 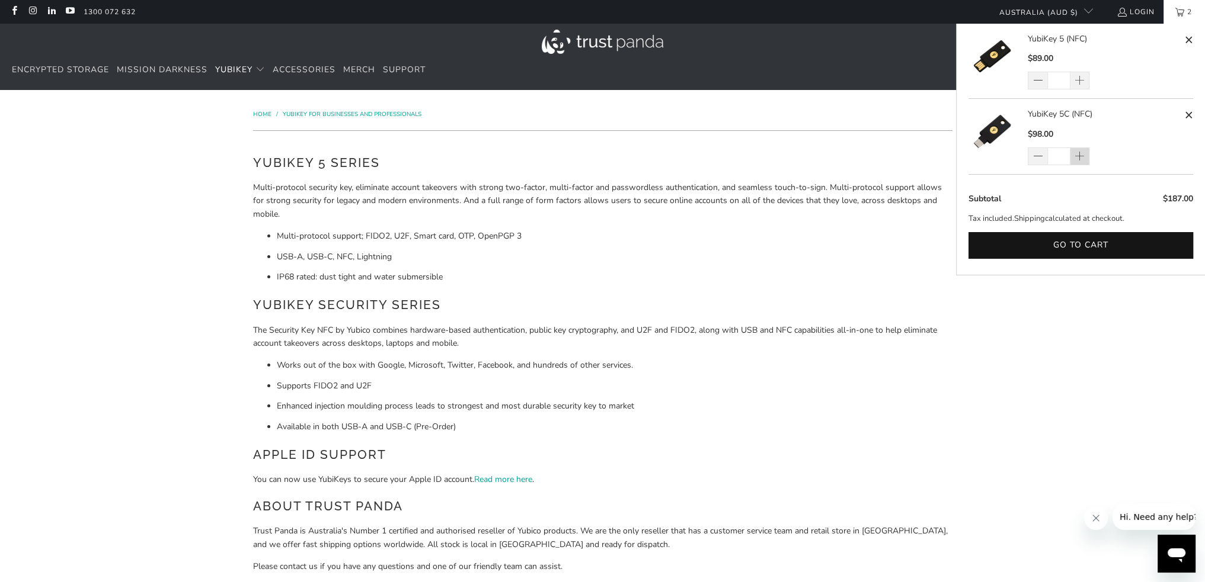 I want to click on nav: Translation missing: en.navigation.header.main_nav, so click(x=219, y=70).